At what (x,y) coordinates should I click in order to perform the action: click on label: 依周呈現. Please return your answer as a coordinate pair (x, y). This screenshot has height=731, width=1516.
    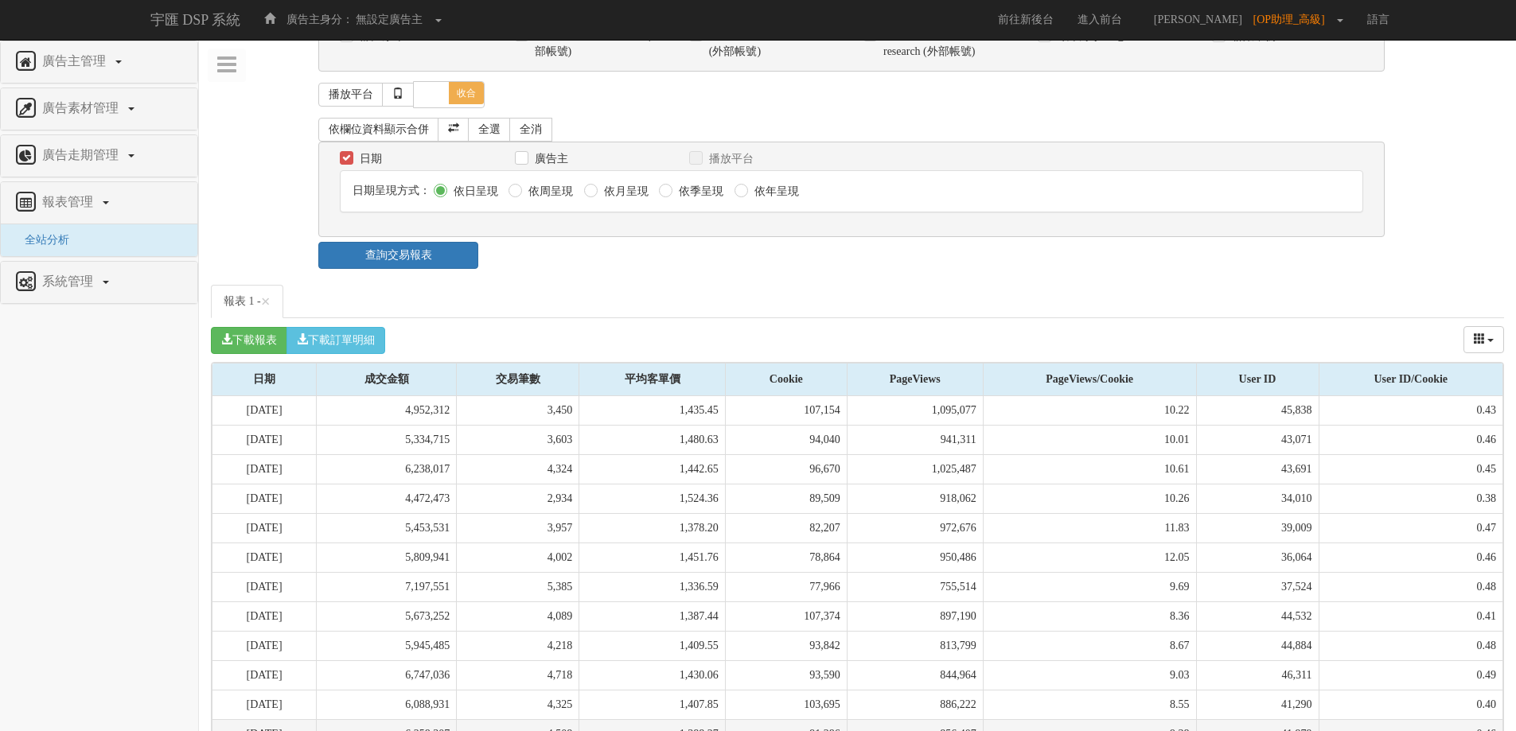
    Looking at the image, I should click on (548, 192).